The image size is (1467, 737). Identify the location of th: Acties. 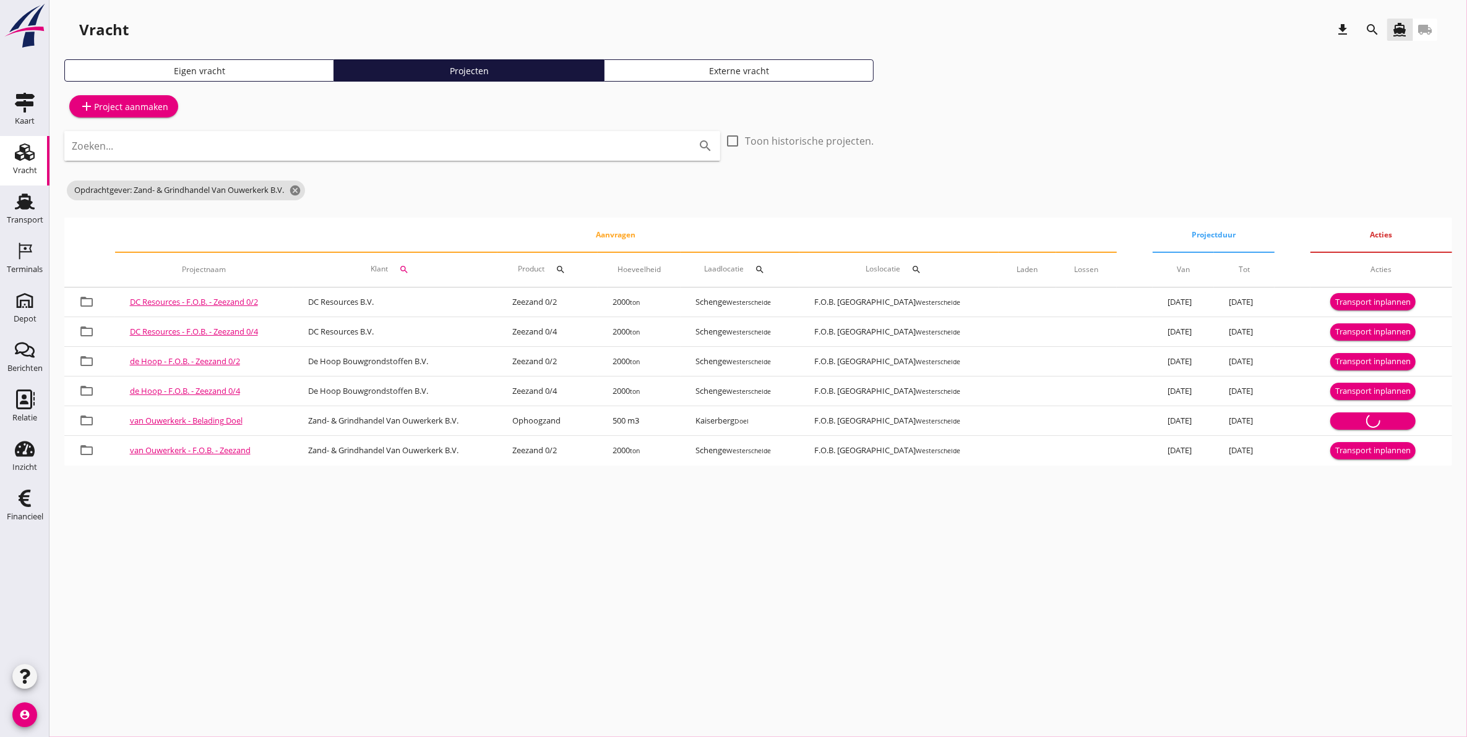
(1381, 270).